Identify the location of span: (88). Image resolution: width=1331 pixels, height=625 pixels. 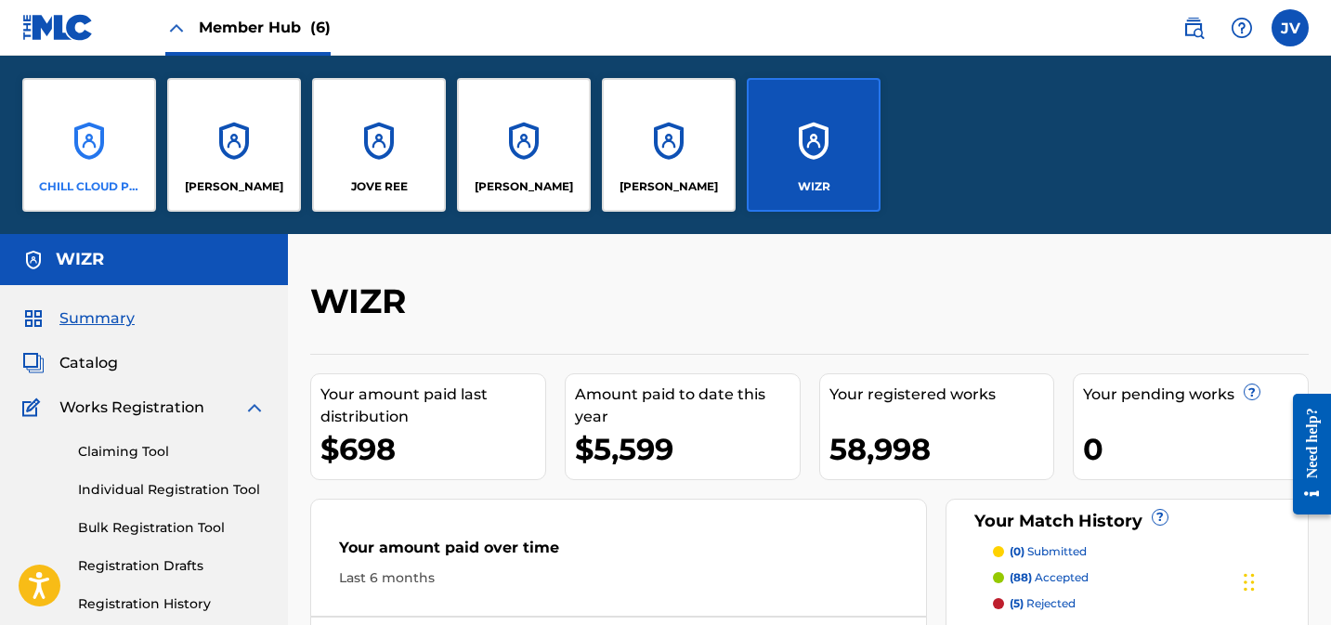
(1021, 577).